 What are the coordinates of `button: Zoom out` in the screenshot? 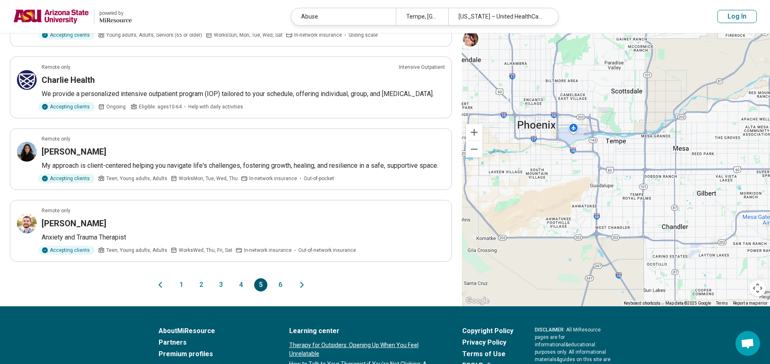 It's located at (474, 149).